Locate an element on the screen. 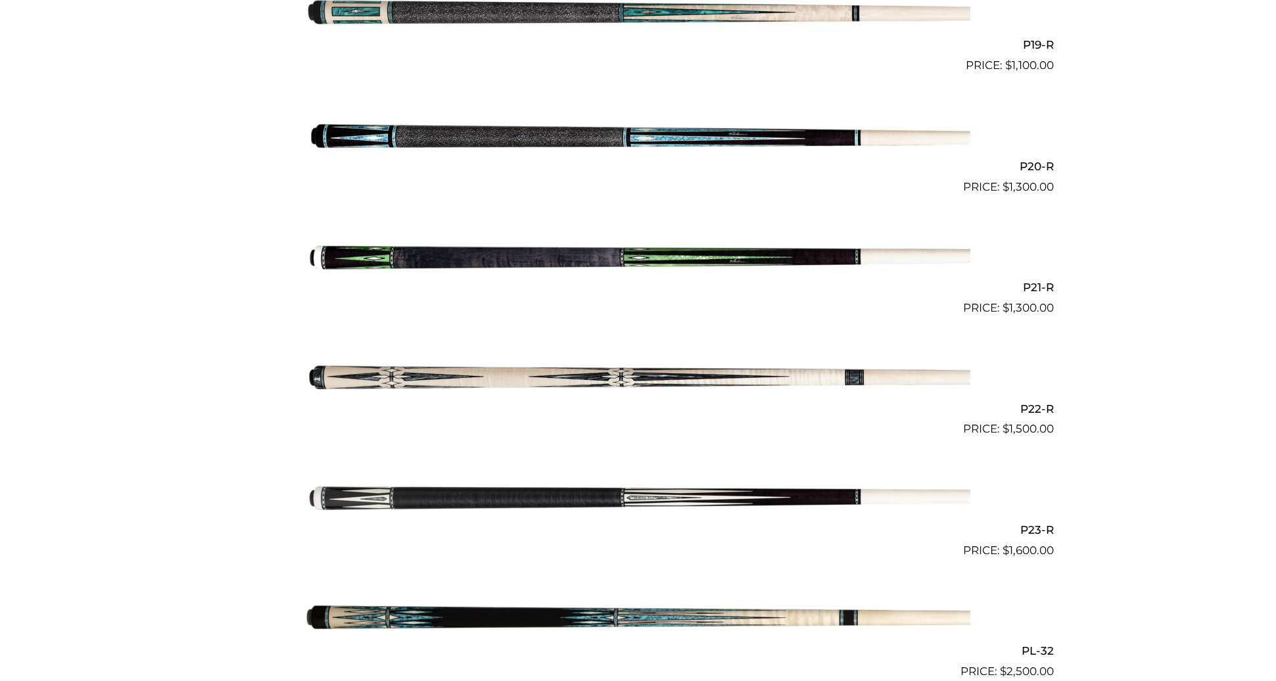 The height and width of the screenshot is (681, 1276). img: P22-R is located at coordinates (638, 377).